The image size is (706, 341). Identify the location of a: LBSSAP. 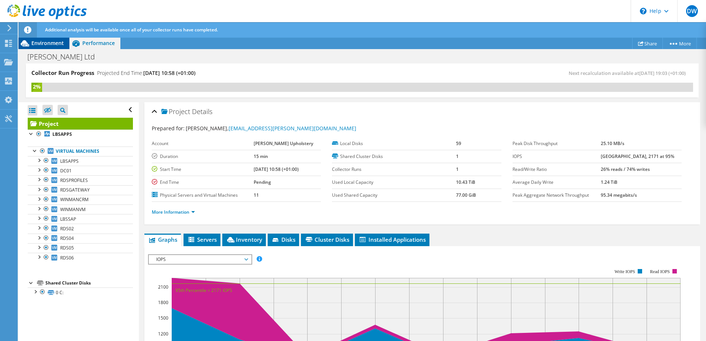
(80, 219).